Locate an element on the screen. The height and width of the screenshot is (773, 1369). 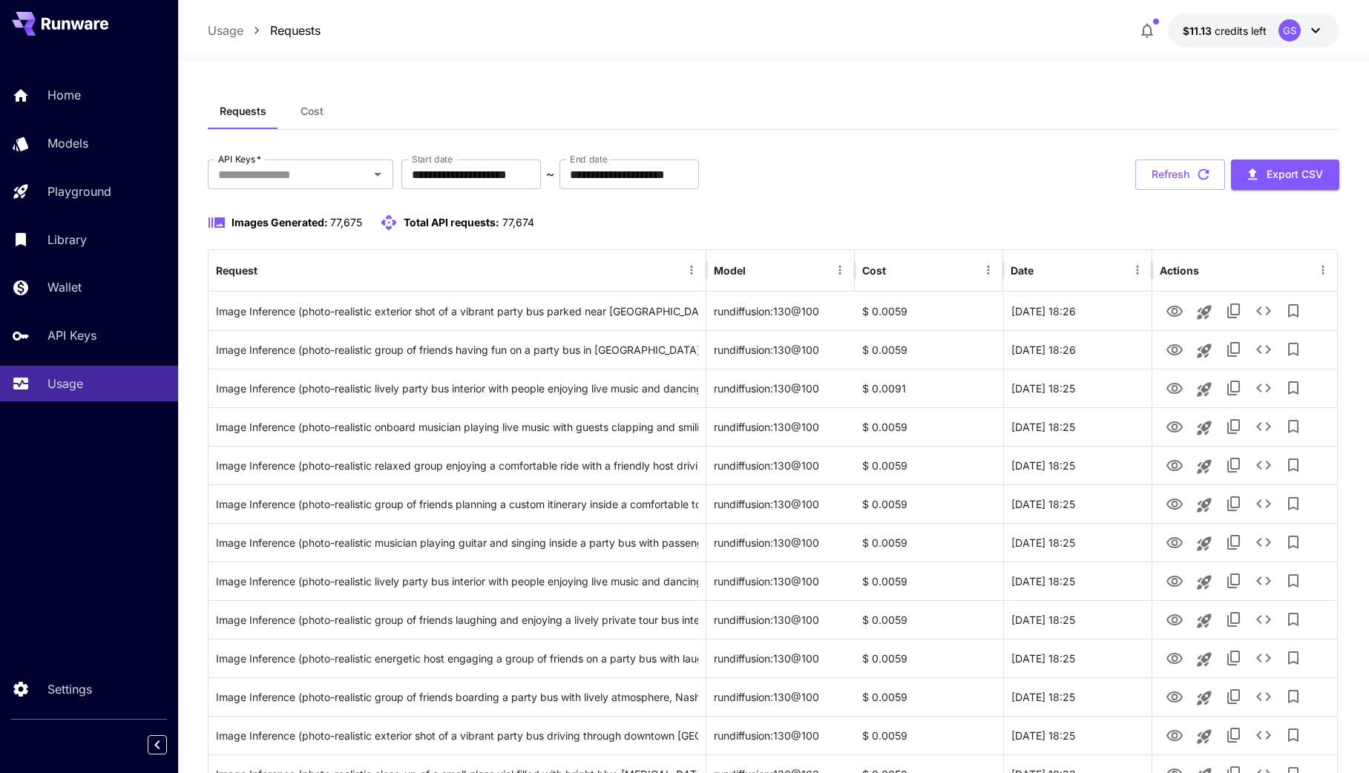
span: credits left is located at coordinates (1240, 30).